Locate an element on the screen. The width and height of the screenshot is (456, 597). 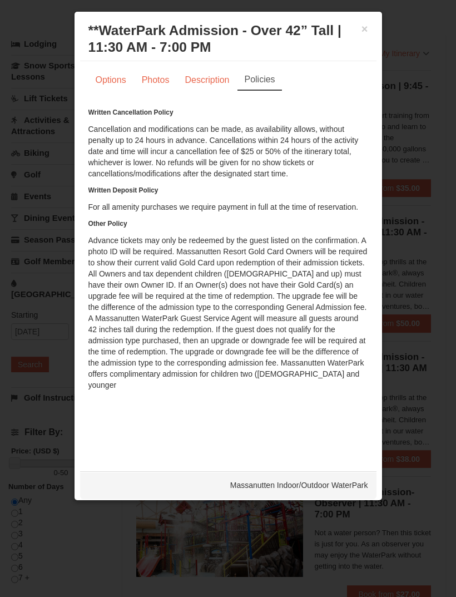
div: Massanutten Indoor/Outdoor WaterPark is located at coordinates (228, 485).